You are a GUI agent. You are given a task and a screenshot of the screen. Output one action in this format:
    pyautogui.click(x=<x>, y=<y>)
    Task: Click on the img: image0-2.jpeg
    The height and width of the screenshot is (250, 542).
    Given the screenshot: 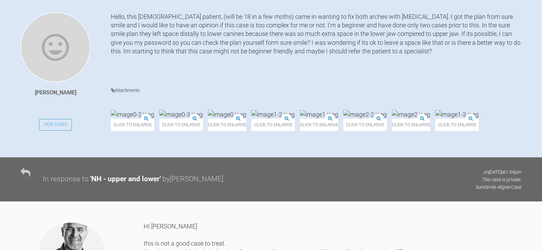 What is the action you would take?
    pyautogui.click(x=132, y=114)
    